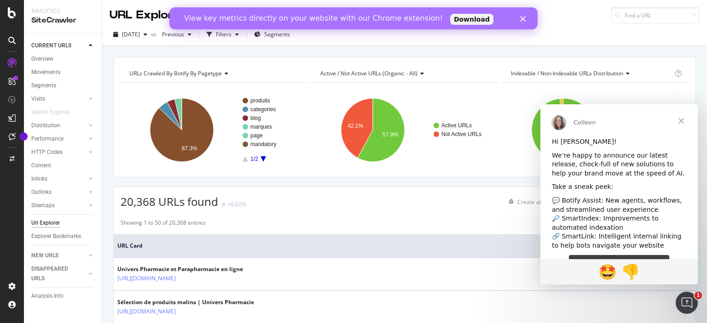  I want to click on div: 💬 Botify Assist: New agents, workflows, and streamlined user experience 🔎 SmartIndex: Improvement..., so click(79, 119).